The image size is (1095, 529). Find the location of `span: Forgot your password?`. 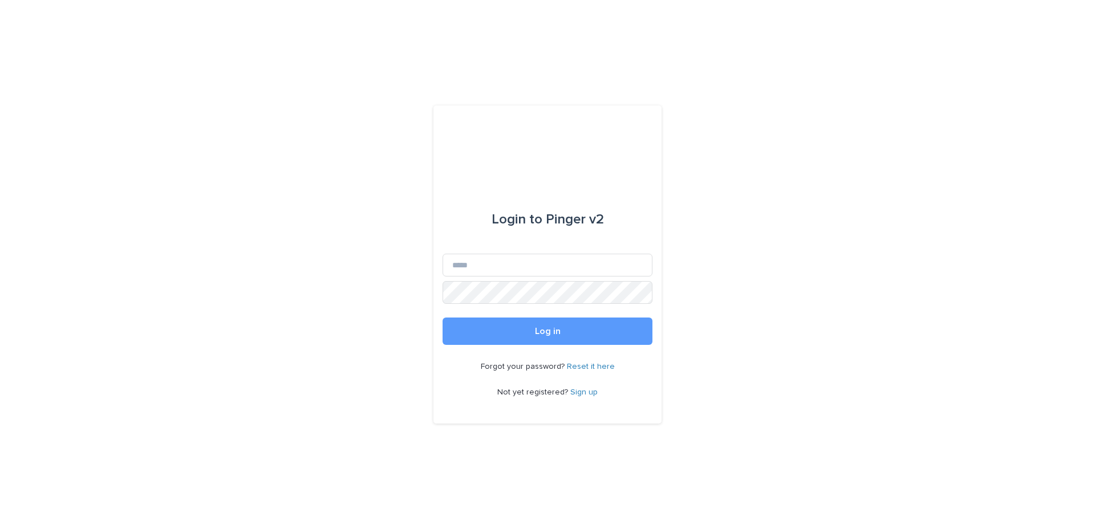

span: Forgot your password? is located at coordinates (523, 367).